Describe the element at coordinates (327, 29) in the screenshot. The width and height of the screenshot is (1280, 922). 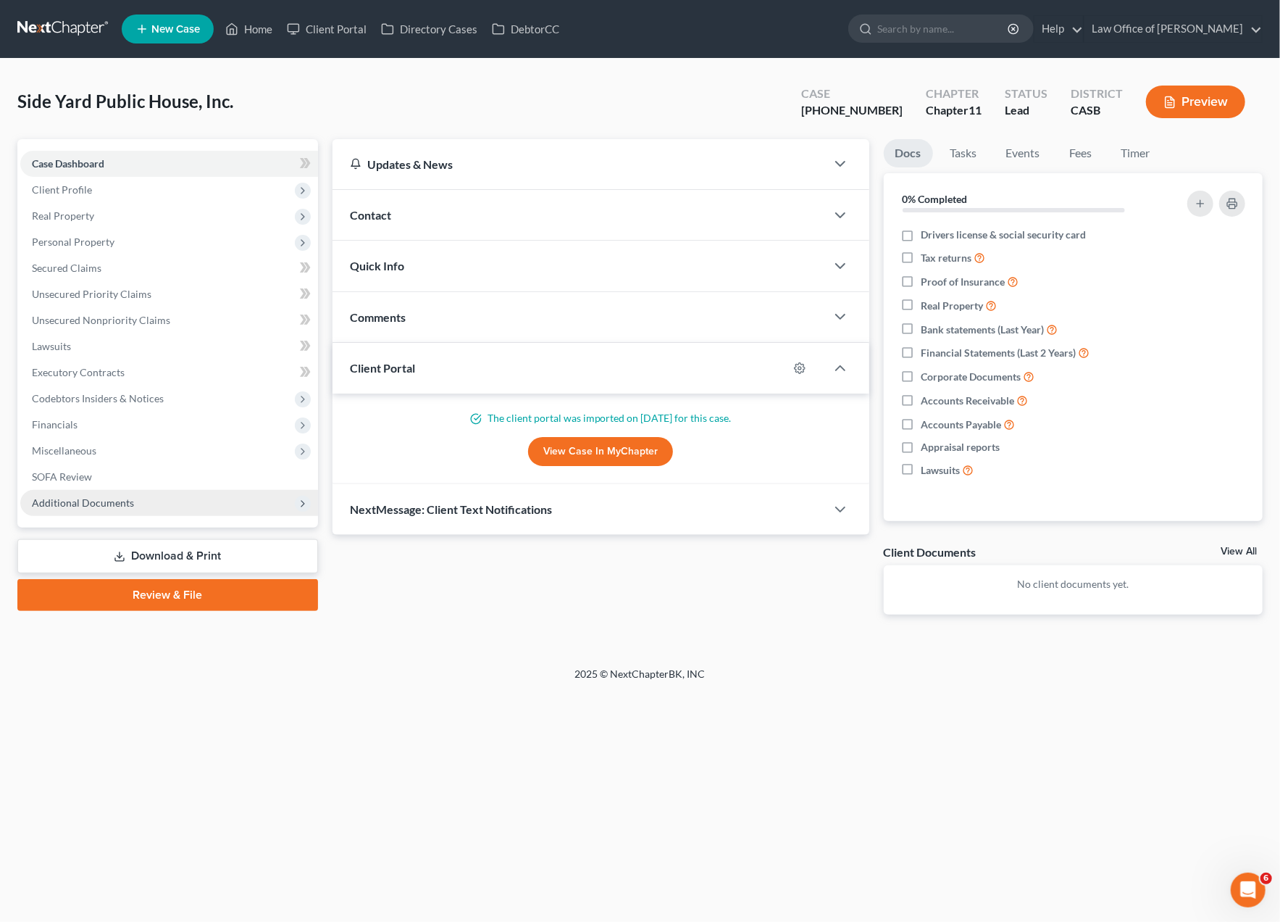
I see `a: Client Portal` at that location.